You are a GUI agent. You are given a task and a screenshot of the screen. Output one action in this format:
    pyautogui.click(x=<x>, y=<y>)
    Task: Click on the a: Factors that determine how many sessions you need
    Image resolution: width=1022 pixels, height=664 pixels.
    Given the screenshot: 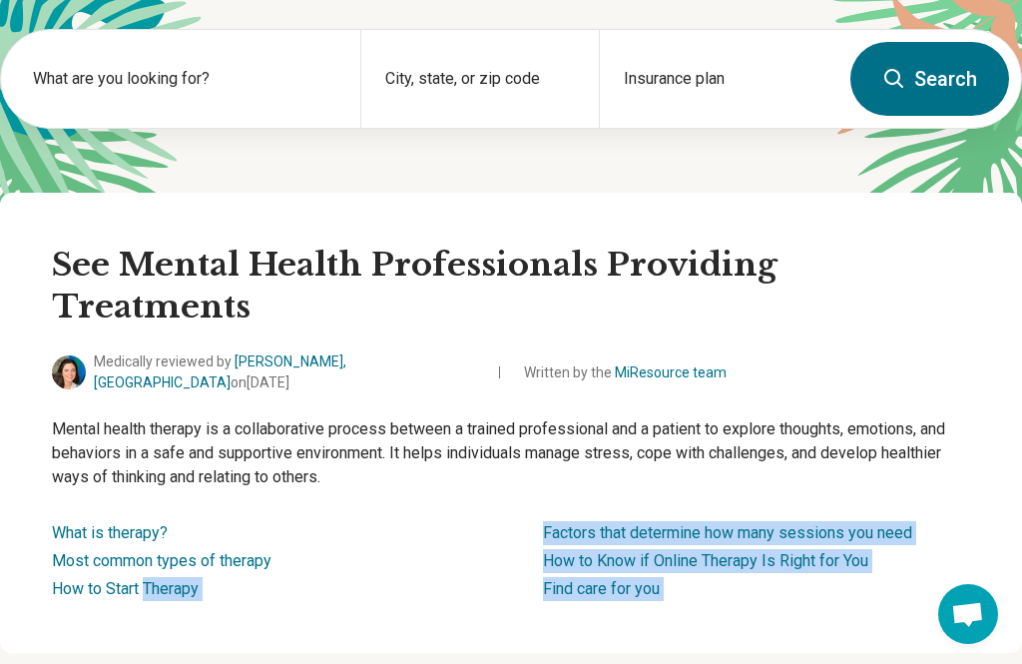 What is the action you would take?
    pyautogui.click(x=728, y=532)
    